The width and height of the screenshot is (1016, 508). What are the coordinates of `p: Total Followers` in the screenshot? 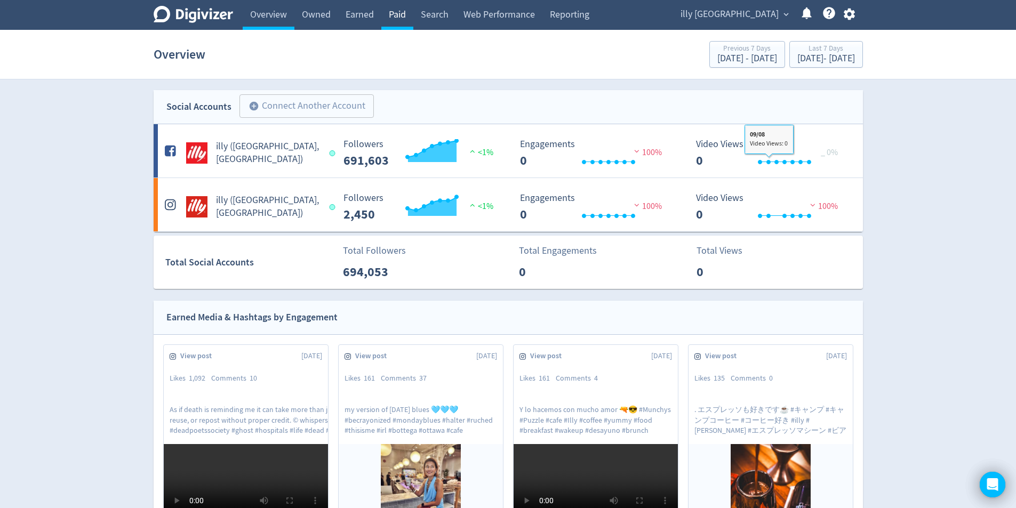 It's located at (374, 251).